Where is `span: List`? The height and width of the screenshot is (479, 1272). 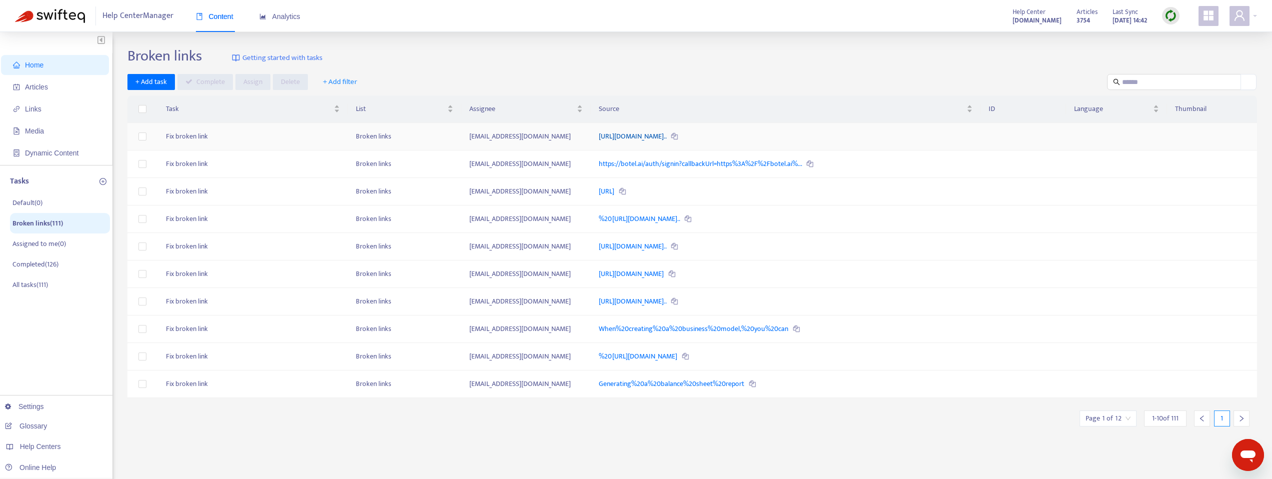 span: List is located at coordinates (401, 109).